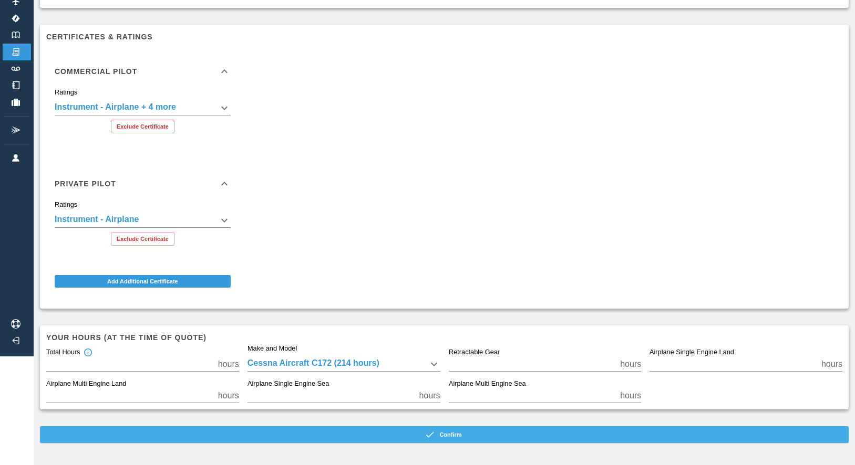 Image resolution: width=855 pixels, height=465 pixels. What do you see at coordinates (96, 71) in the screenshot?
I see `h6: Commercial Pilot` at bounding box center [96, 71].